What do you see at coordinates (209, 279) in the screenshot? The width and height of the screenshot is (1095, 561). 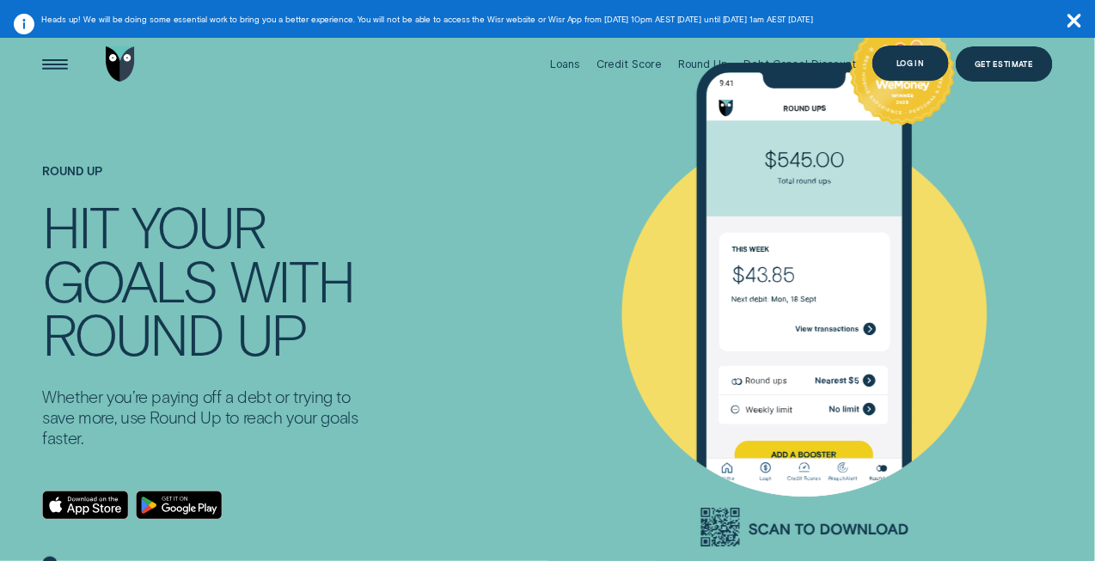 I see `h4: HIT YOUR GOALS WITH ROUND UP` at bounding box center [209, 279].